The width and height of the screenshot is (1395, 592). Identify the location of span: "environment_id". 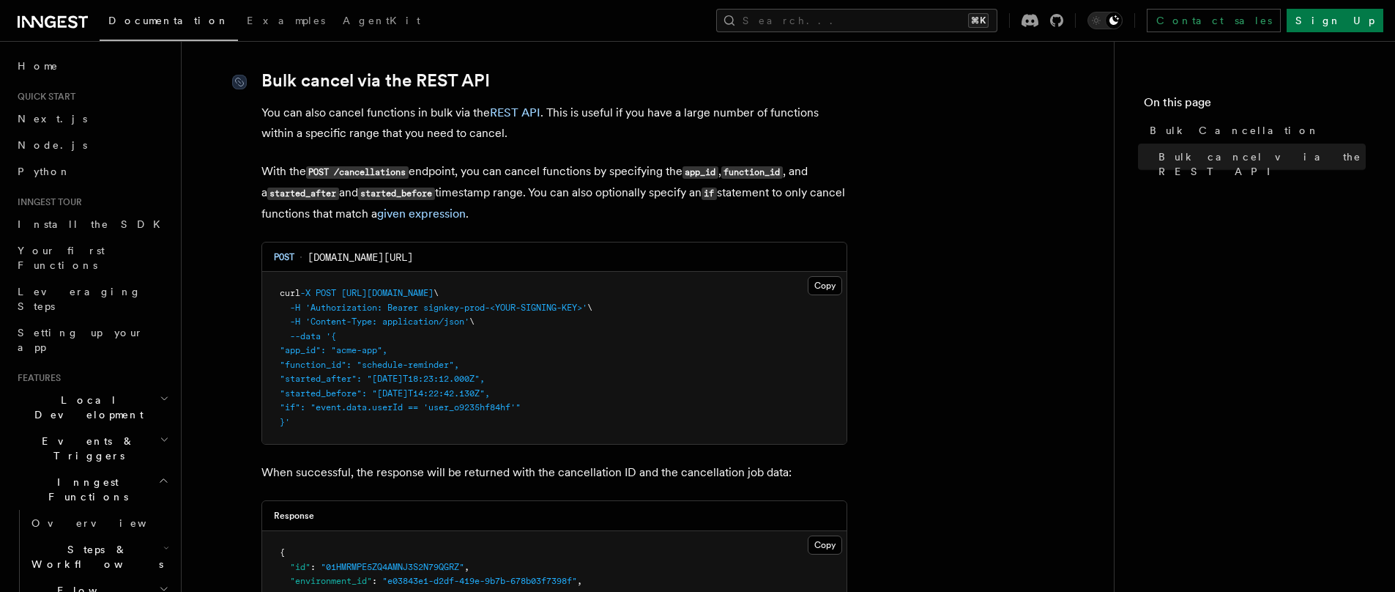
(331, 581).